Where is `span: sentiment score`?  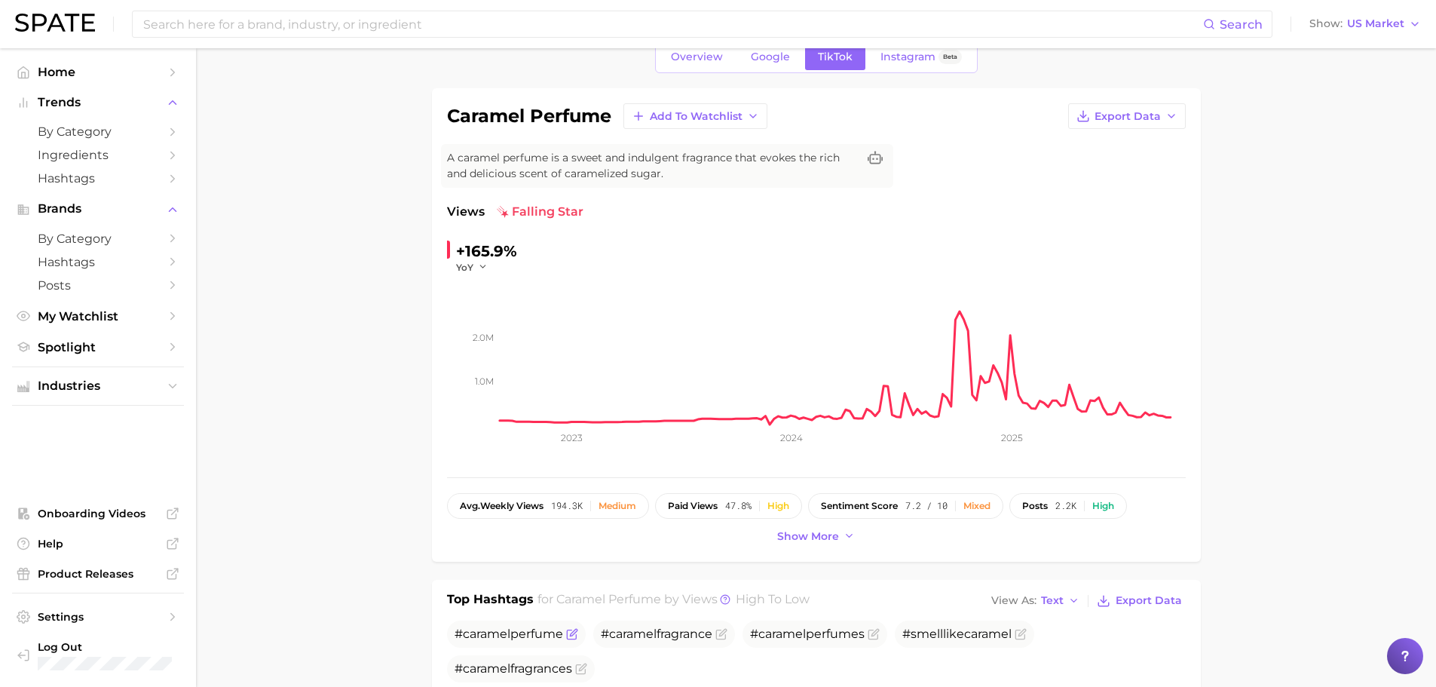 span: sentiment score is located at coordinates (859, 506).